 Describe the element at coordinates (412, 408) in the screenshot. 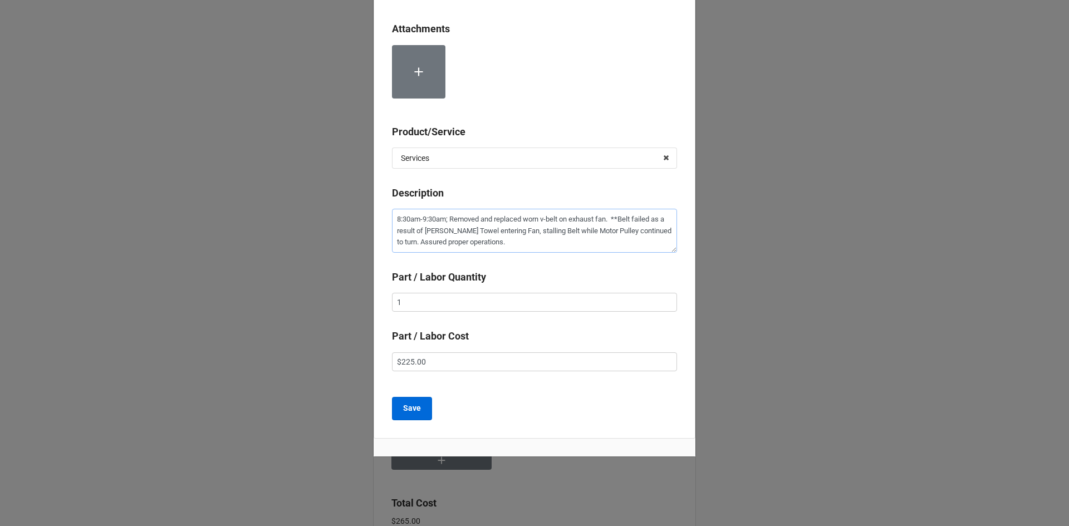

I see `b: Save` at that location.